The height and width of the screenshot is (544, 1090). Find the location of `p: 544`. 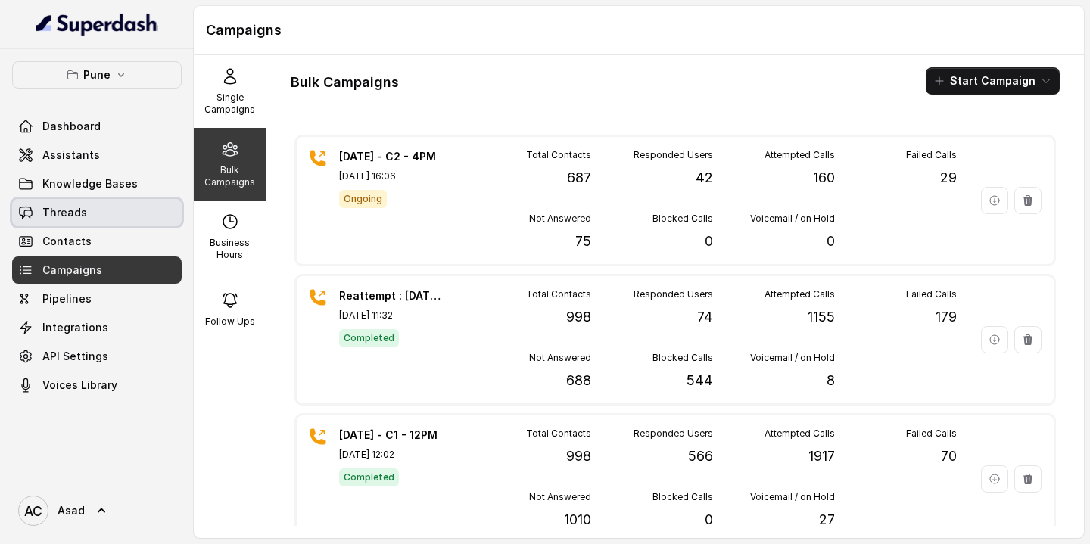

p: 544 is located at coordinates (700, 381).